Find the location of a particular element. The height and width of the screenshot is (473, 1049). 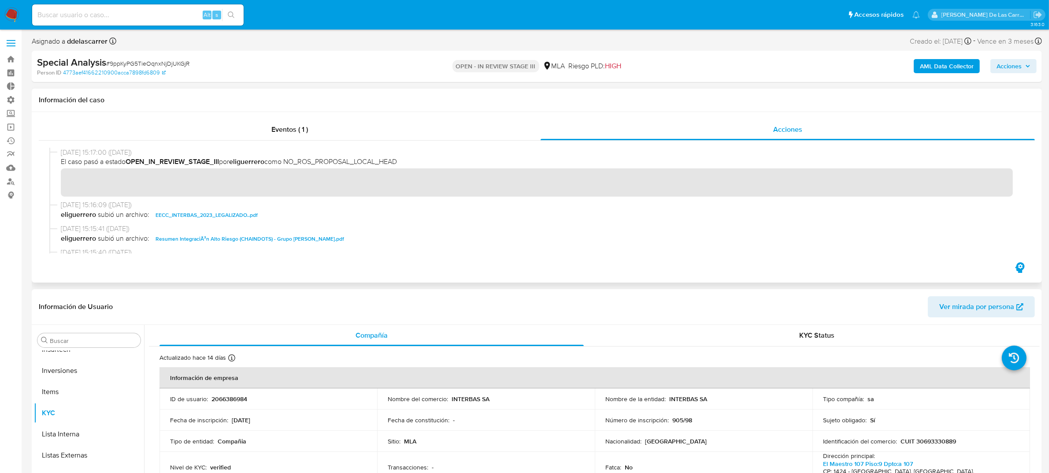

p: Nivel de KYC : is located at coordinates (188, 467).